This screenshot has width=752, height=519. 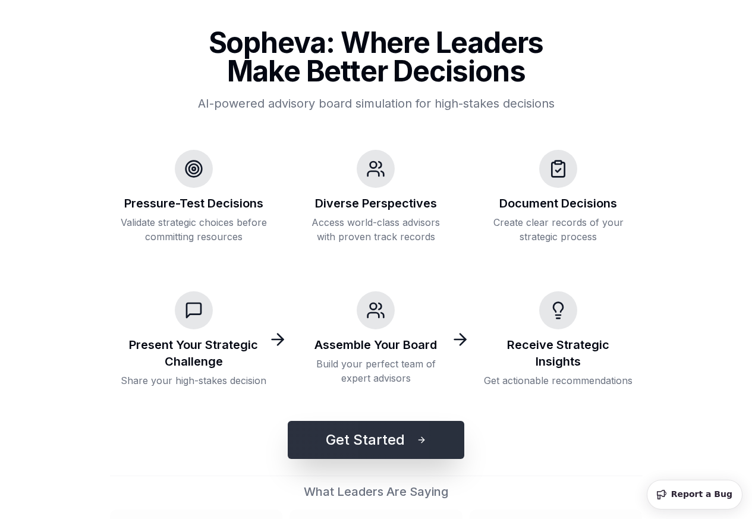 What do you see at coordinates (376, 103) in the screenshot?
I see `p: AI-powered advisory board simulation for high-stakes decisions` at bounding box center [376, 103].